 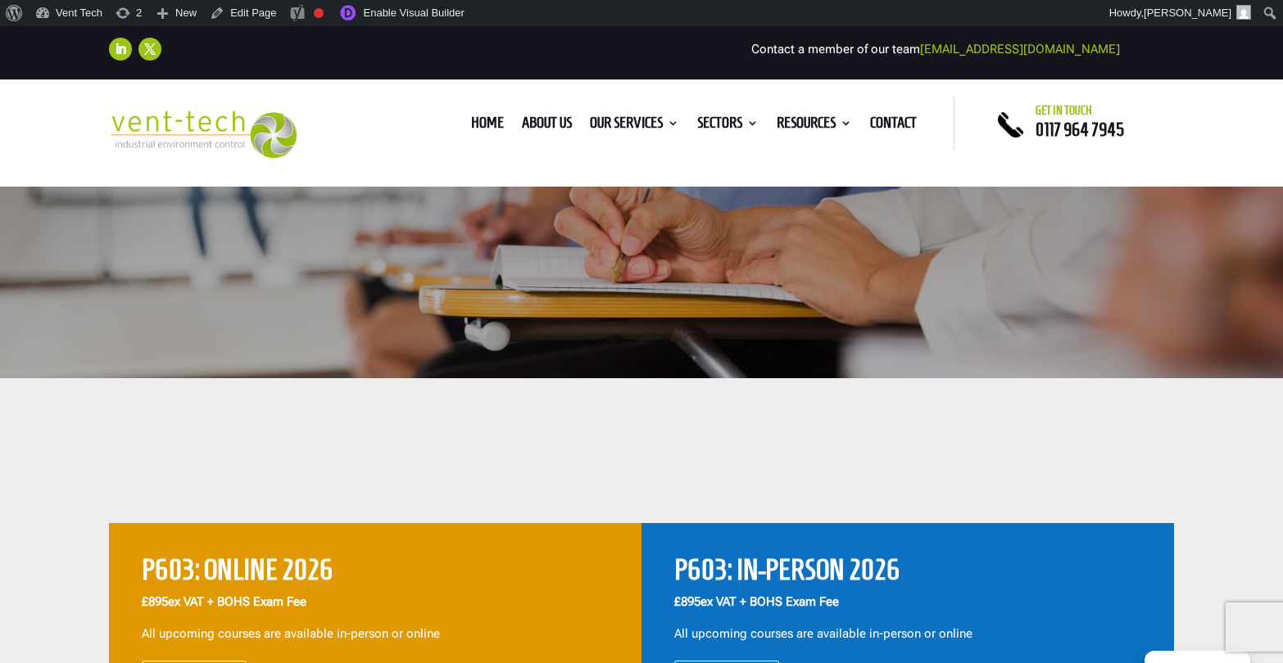 I want to click on a: Home, so click(x=487, y=126).